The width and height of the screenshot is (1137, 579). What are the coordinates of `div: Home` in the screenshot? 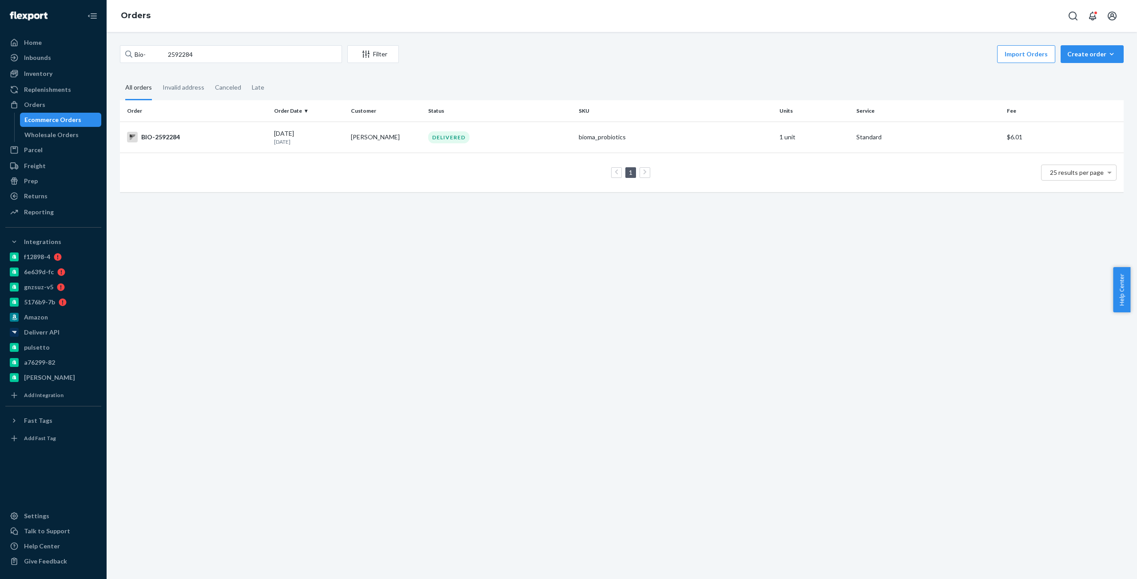 It's located at (33, 43).